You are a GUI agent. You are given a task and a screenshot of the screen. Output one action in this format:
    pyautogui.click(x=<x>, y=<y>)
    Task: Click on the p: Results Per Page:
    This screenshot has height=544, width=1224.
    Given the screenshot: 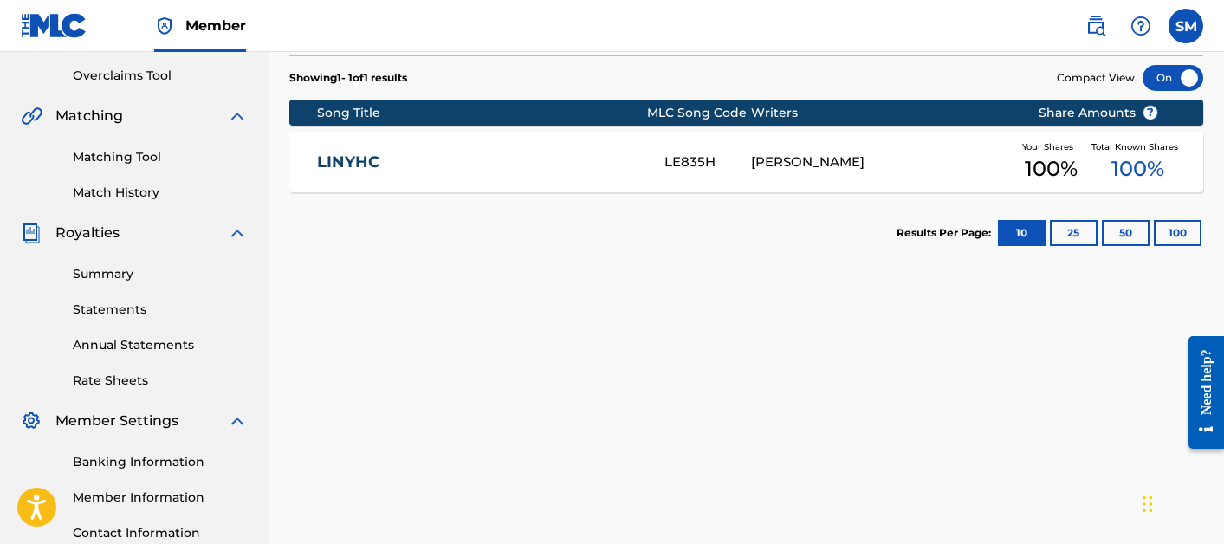 What is the action you would take?
    pyautogui.click(x=946, y=233)
    